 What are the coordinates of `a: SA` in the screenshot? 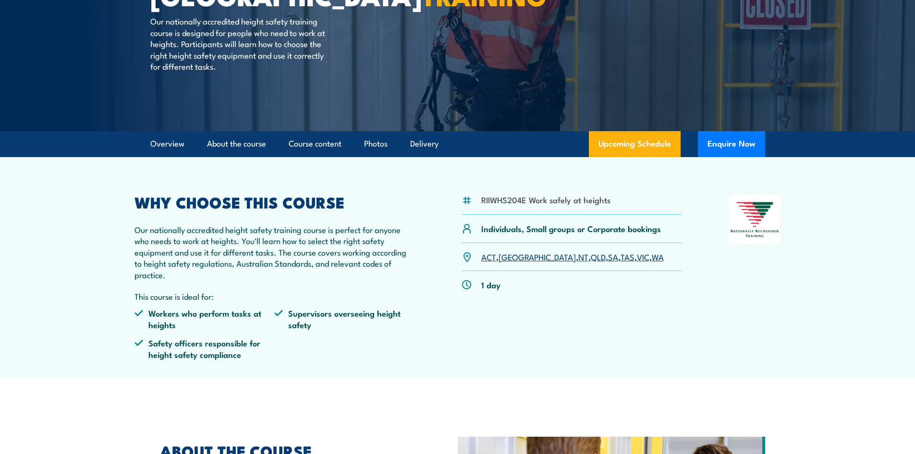 It's located at (613, 256).